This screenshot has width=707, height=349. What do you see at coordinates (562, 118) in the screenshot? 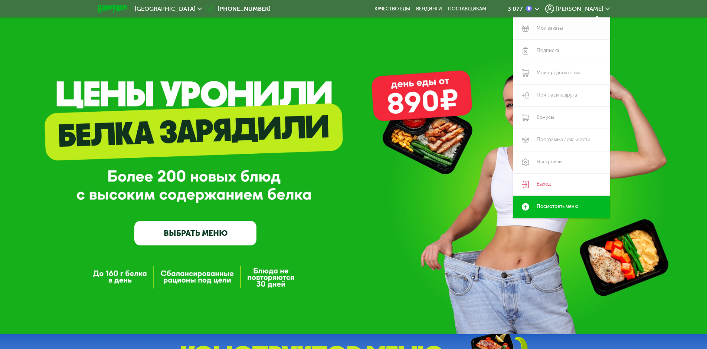
I see `a: Бонусы` at bounding box center [562, 118].